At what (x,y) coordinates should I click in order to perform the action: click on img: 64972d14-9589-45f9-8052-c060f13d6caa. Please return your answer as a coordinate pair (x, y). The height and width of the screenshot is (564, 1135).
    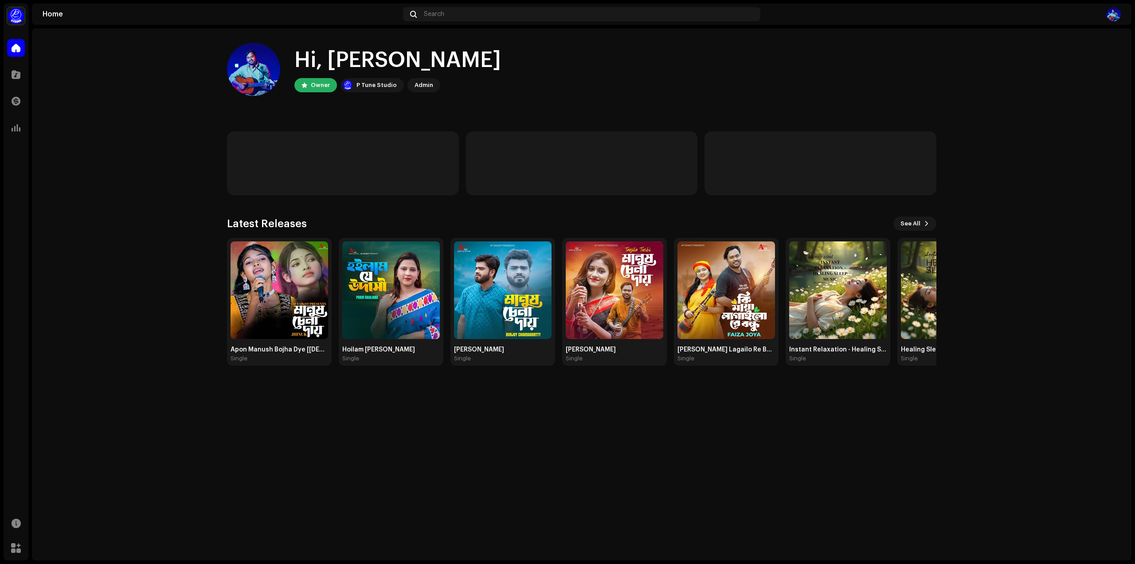
    Looking at the image, I should click on (726, 290).